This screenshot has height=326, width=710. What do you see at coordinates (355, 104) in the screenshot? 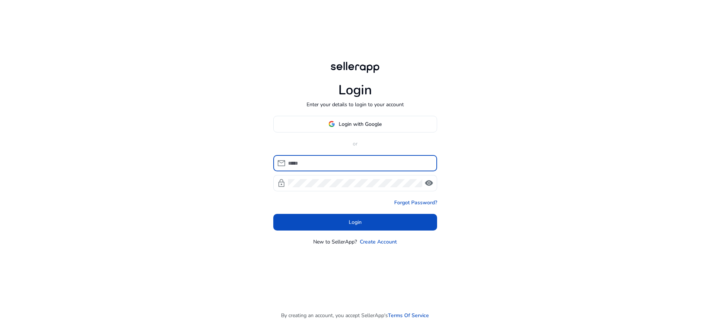
I see `p: Enter your details to login to your account` at bounding box center [355, 104].